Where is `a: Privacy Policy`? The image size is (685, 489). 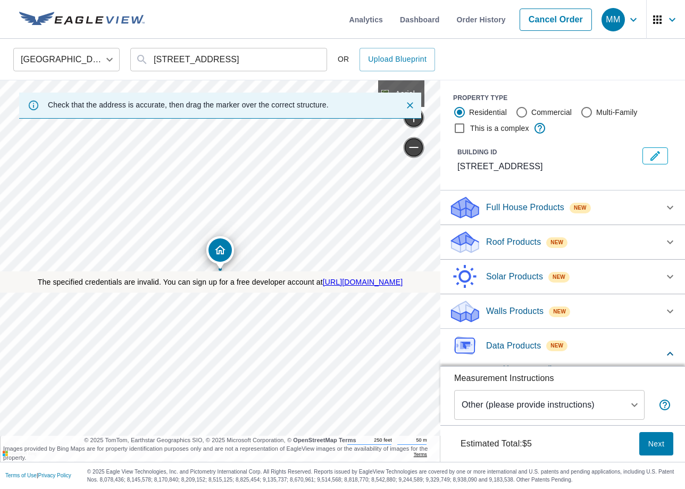 a: Privacy Policy is located at coordinates (55, 475).